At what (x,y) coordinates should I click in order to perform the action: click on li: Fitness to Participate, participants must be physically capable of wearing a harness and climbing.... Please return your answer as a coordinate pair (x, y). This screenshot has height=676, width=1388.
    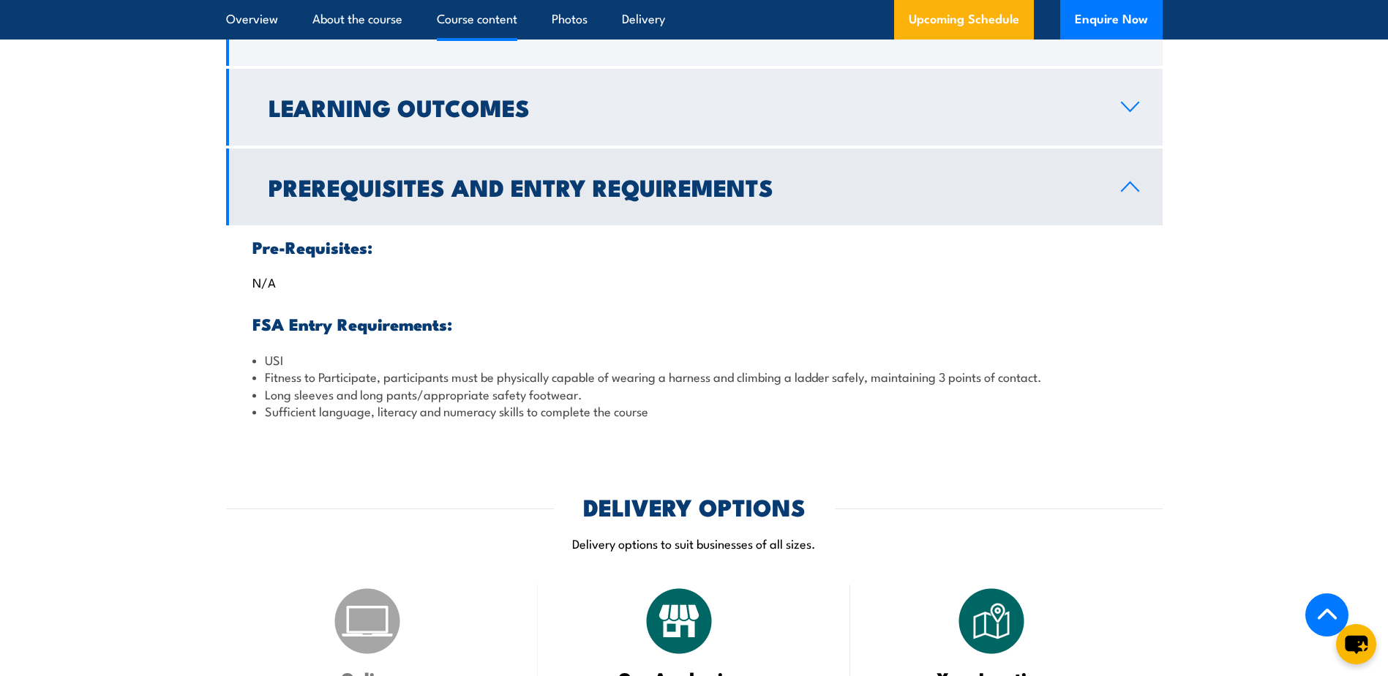
    Looking at the image, I should click on (695, 376).